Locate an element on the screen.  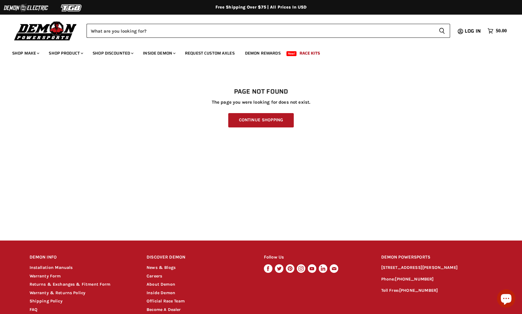
a: News & Blogs is located at coordinates (161, 267).